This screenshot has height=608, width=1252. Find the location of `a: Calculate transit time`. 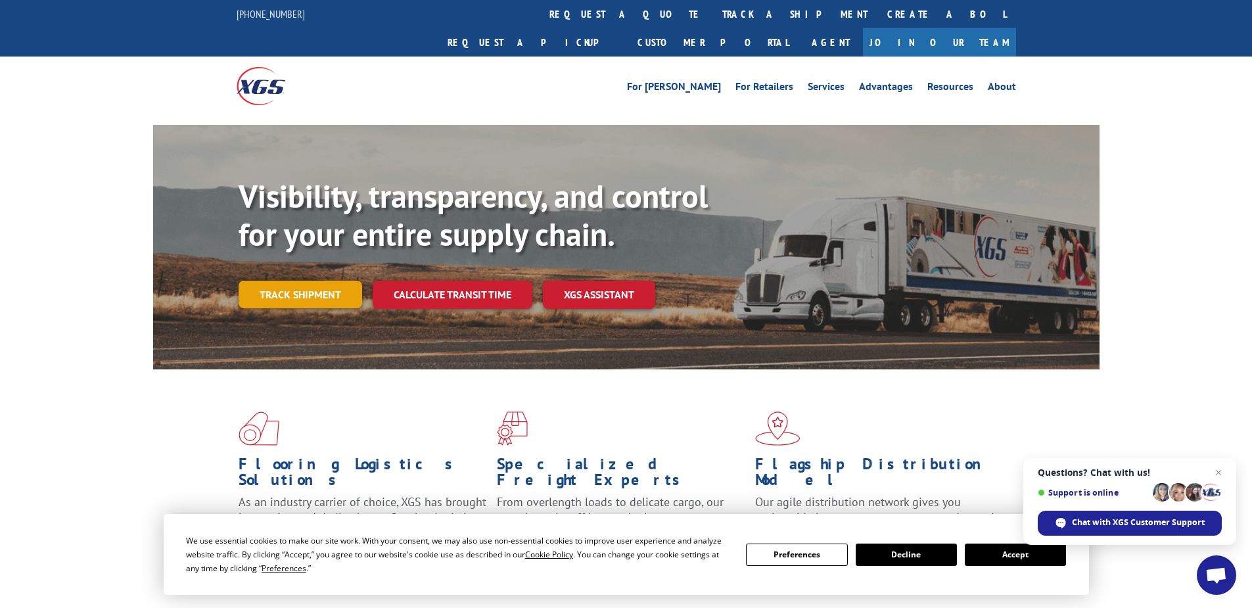

a: Calculate transit time is located at coordinates (452, 295).